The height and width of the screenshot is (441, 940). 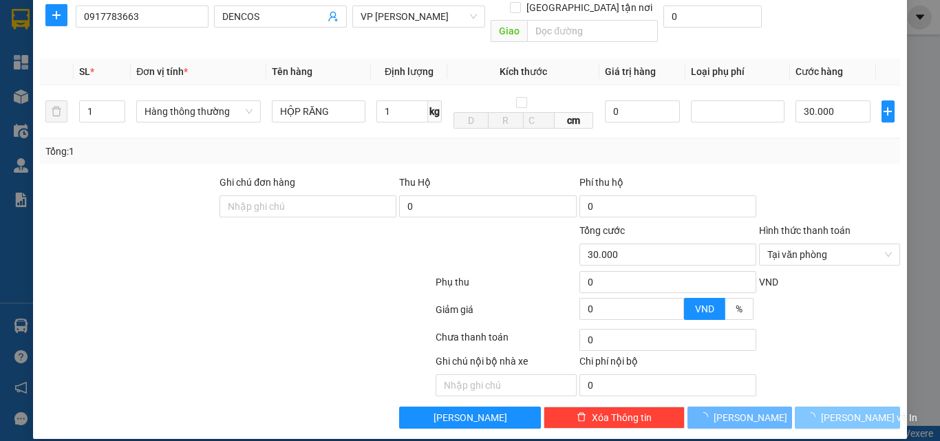 I want to click on img: logo, so click(x=44, y=54).